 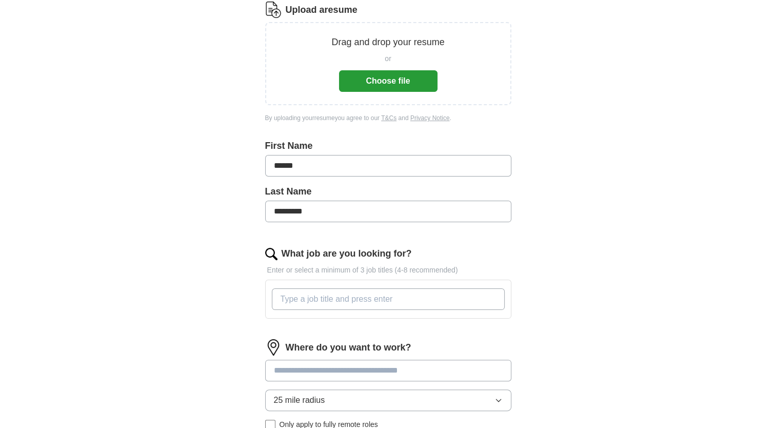 I want to click on img: location.png, so click(x=273, y=347).